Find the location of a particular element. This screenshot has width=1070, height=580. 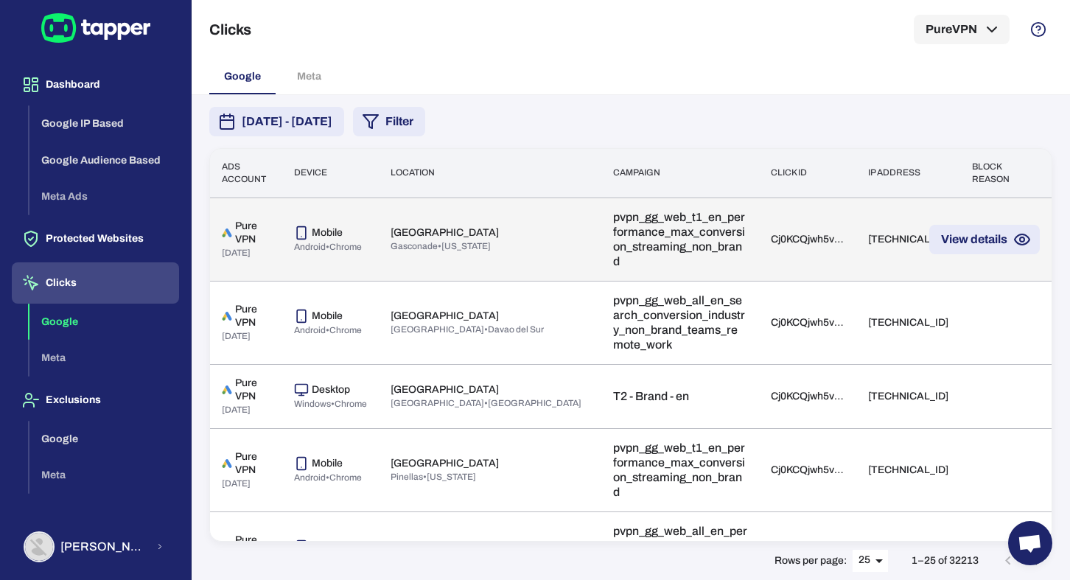

th: Block reason is located at coordinates (994, 173).